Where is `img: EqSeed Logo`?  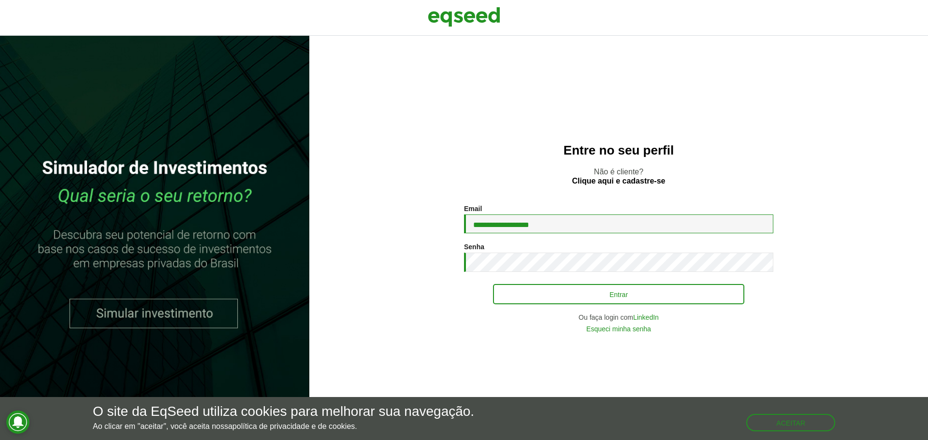
img: EqSeed Logo is located at coordinates (464, 17).